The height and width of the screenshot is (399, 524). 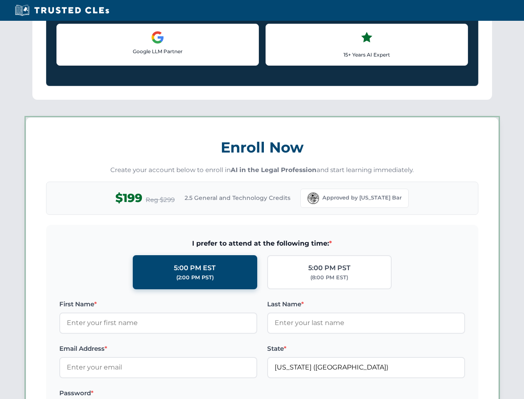 What do you see at coordinates (158, 304) in the screenshot?
I see `label: First Name` at bounding box center [158, 304].